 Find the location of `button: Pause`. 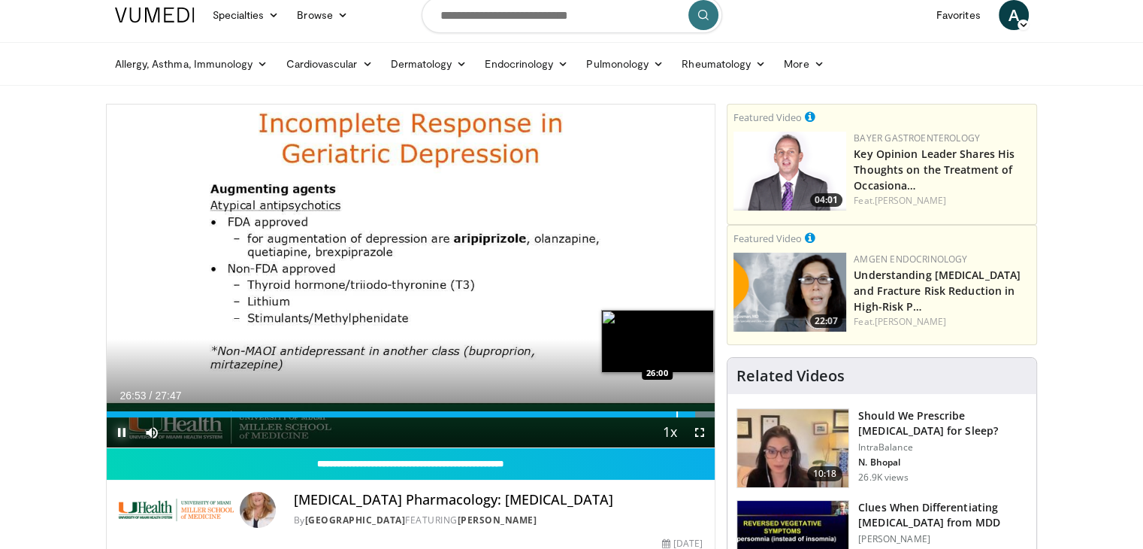

button: Pause is located at coordinates (122, 432).